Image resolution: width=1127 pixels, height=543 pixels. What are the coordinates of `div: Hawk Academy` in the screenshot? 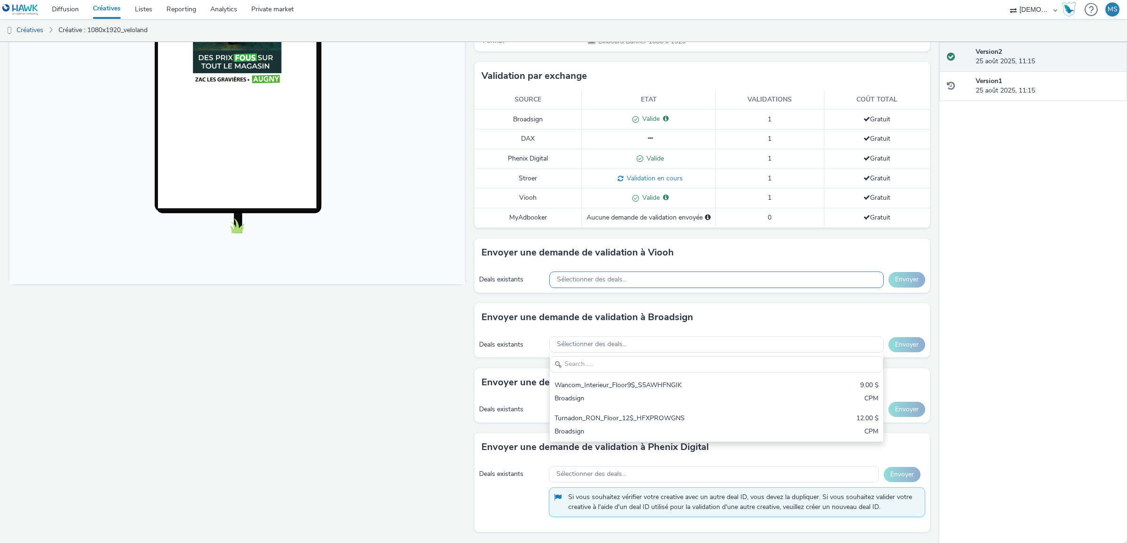 It's located at (1069, 9).